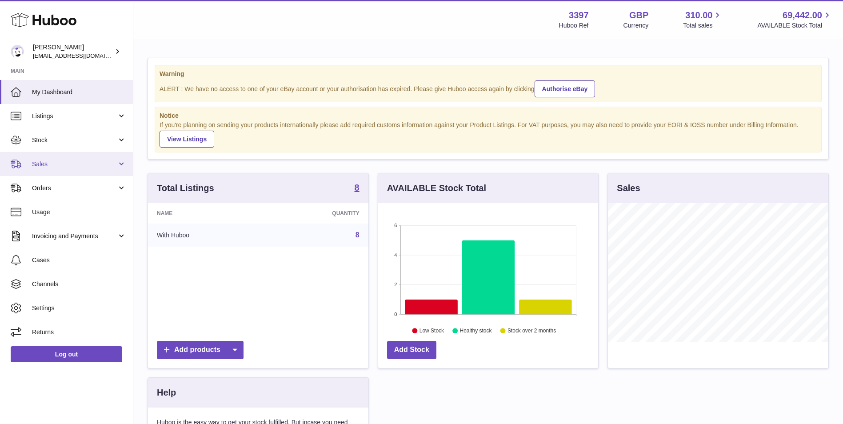 The width and height of the screenshot is (843, 424). What do you see at coordinates (74, 236) in the screenshot?
I see `span: Invoicing and Payments` at bounding box center [74, 236].